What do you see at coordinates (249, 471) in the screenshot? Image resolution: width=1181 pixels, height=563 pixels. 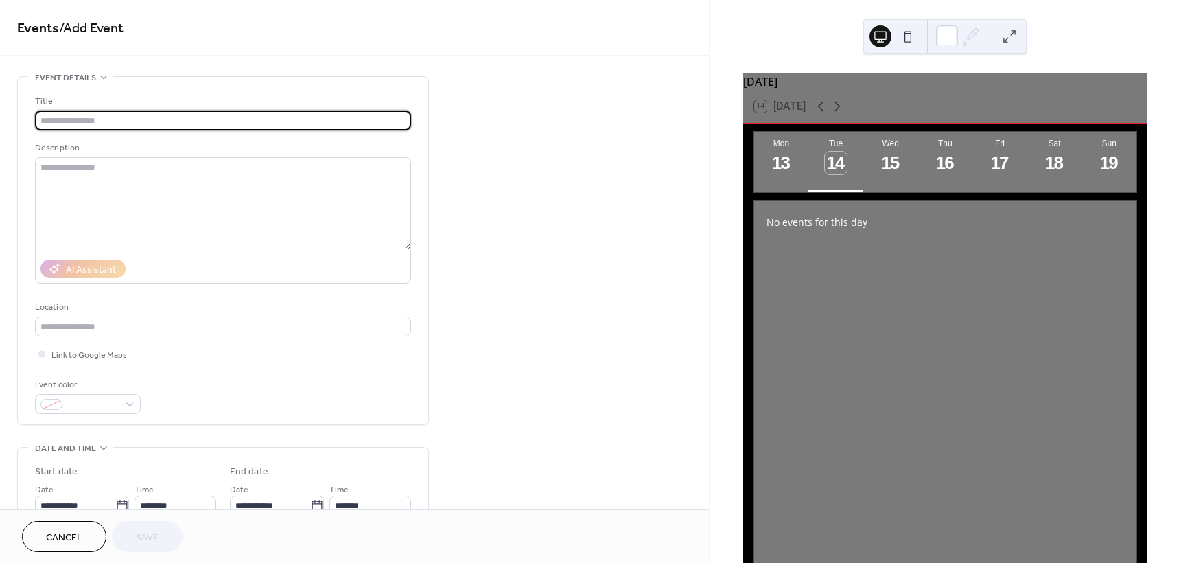 I see `div: End date` at bounding box center [249, 471].